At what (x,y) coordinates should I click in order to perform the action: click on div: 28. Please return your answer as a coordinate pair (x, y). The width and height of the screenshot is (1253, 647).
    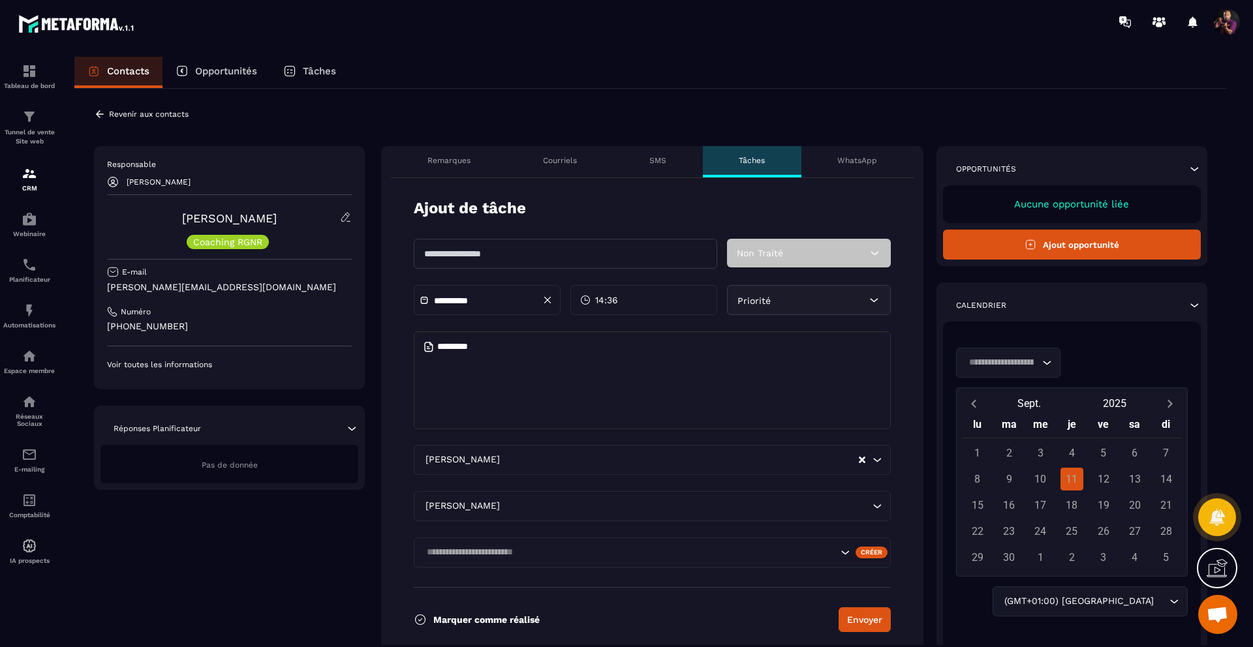
    Looking at the image, I should click on (1166, 531).